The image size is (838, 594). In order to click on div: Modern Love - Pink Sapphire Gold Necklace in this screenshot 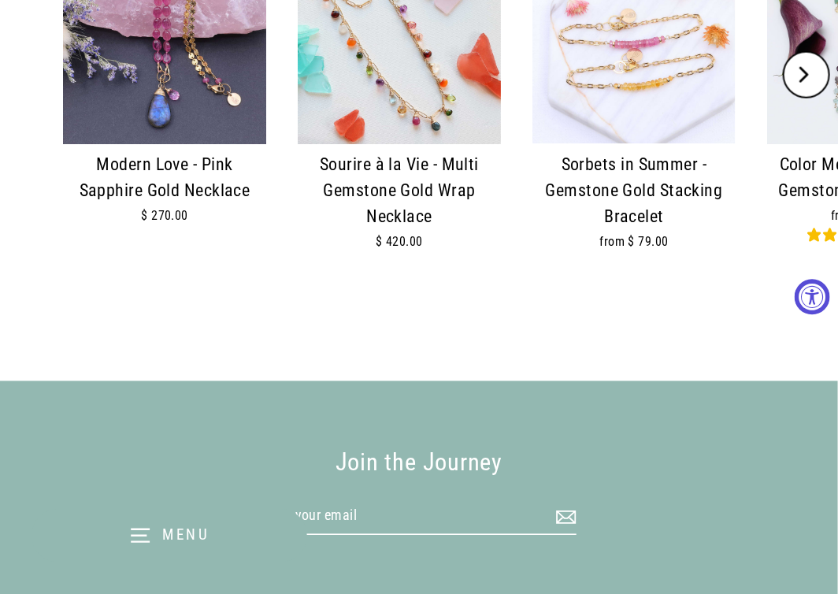, I will do `click(165, 178)`.